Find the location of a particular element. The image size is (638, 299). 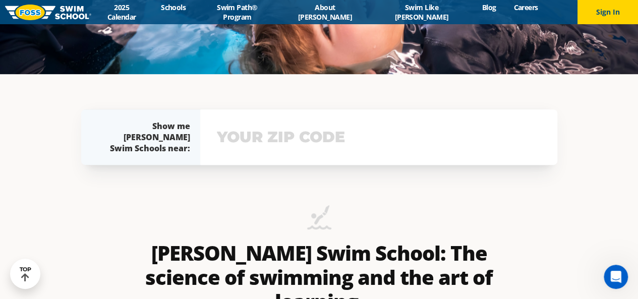

a: Schools is located at coordinates (173, 7).